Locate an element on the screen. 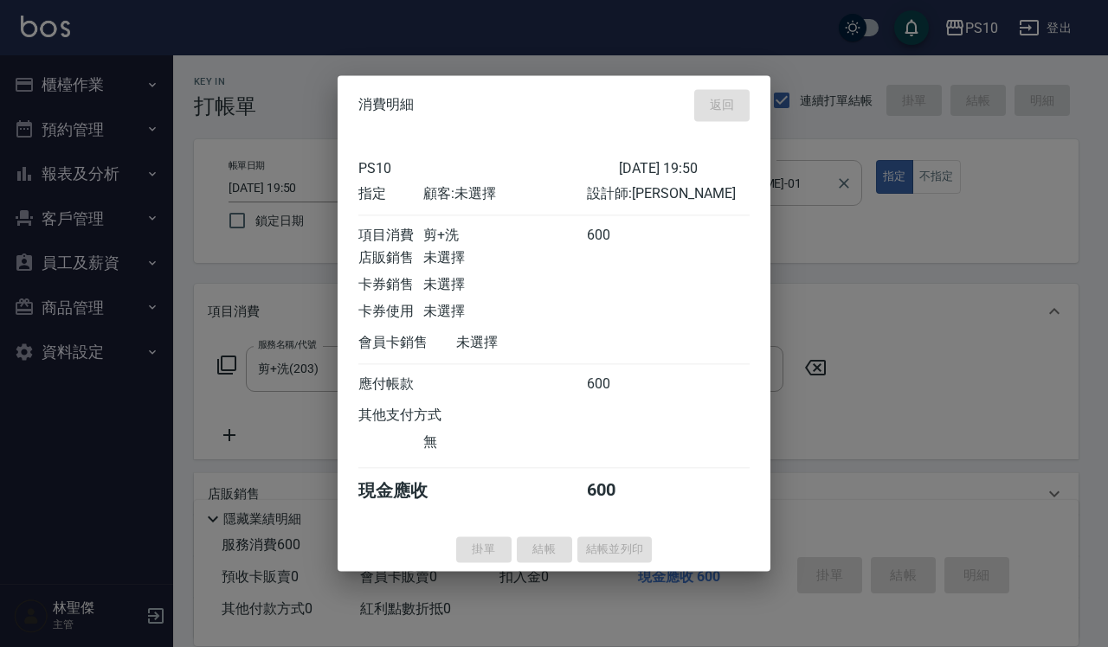 The height and width of the screenshot is (647, 1108). div: PS10 is located at coordinates (488, 168).